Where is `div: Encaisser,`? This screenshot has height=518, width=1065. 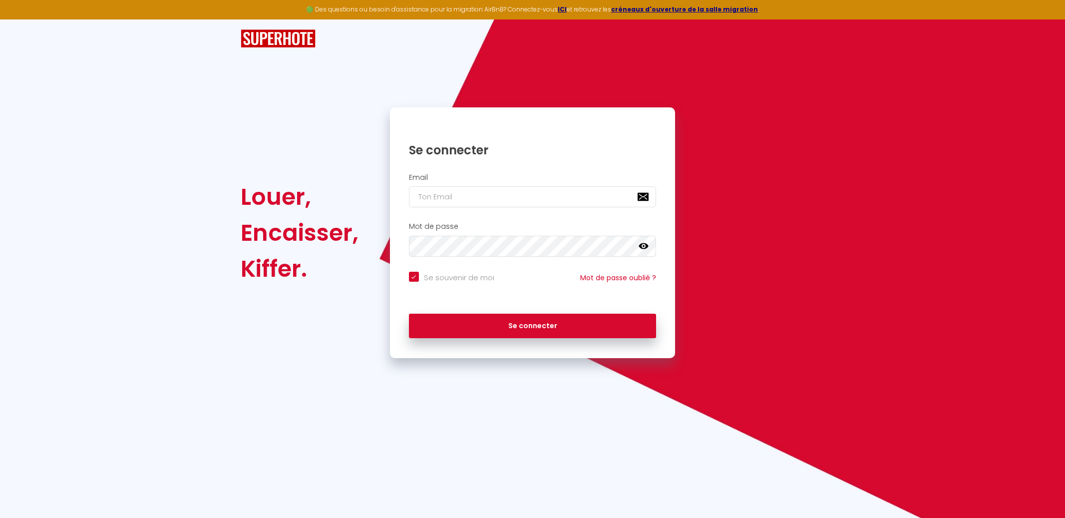
div: Encaisser, is located at coordinates (300, 233).